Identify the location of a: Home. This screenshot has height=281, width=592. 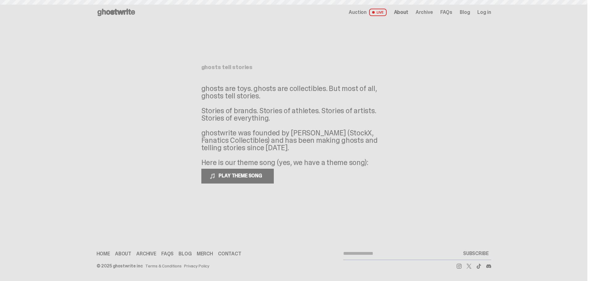
(103, 254).